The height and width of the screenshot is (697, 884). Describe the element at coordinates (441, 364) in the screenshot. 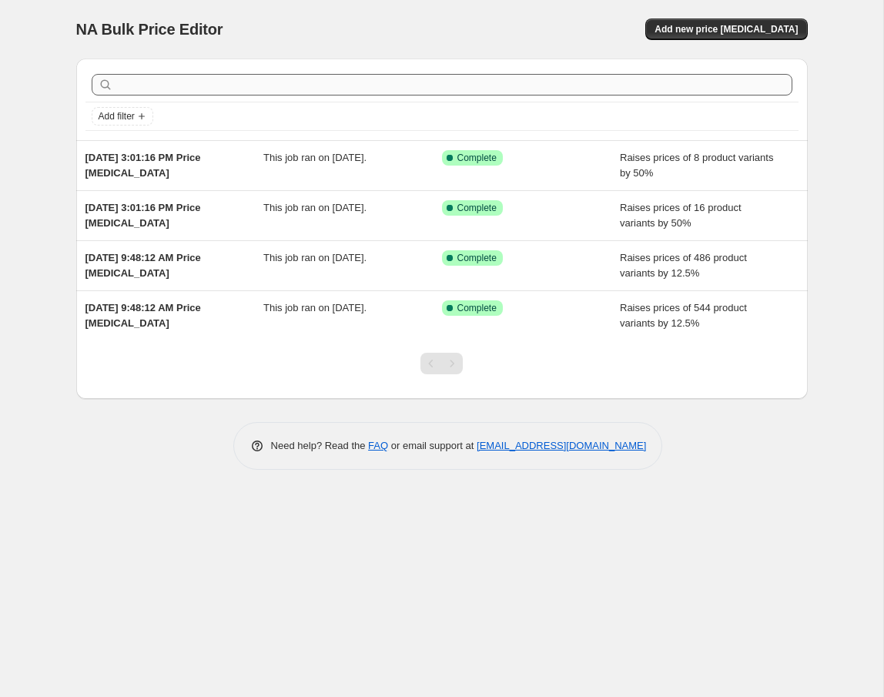

I see `nav: Pagination` at that location.